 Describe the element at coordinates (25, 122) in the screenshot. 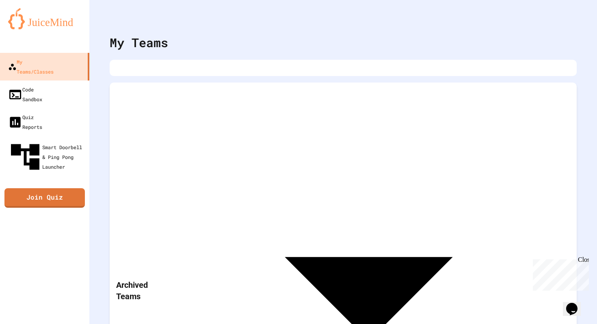

I see `div: Quiz Reports` at that location.